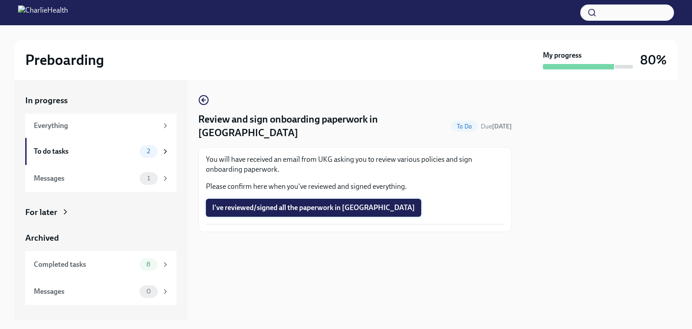 The height and width of the screenshot is (329, 692). I want to click on a: Everything, so click(101, 126).